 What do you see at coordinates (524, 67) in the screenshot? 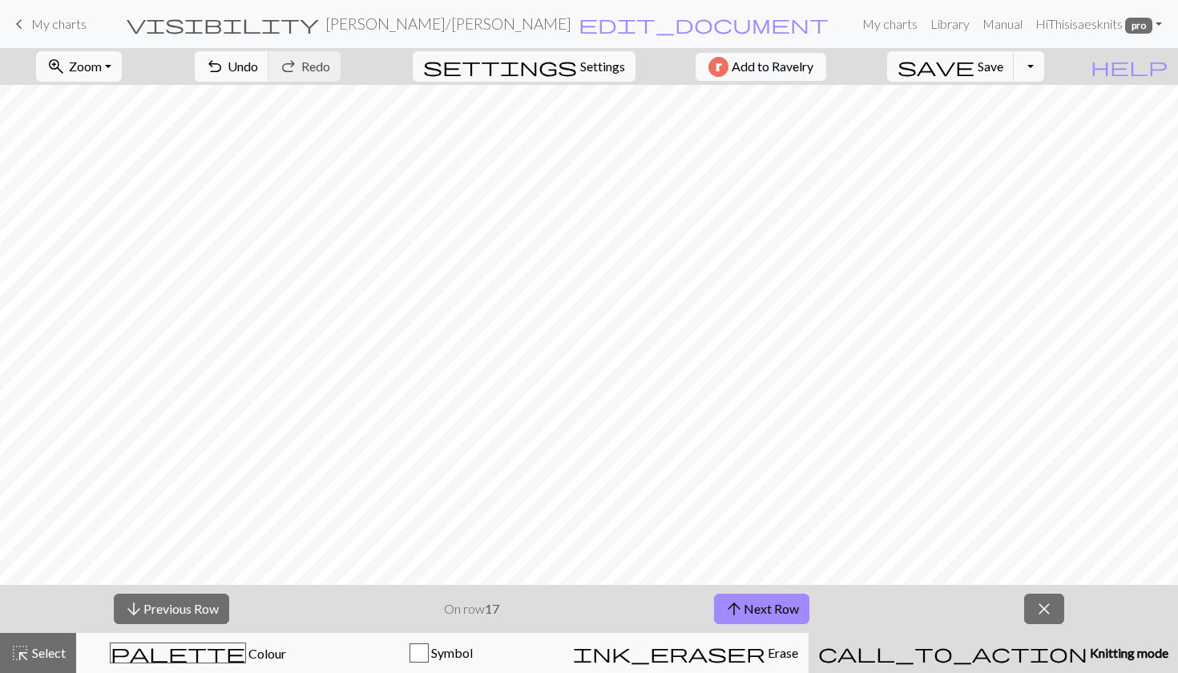
I see `button: SettingsSettings` at bounding box center [524, 67].